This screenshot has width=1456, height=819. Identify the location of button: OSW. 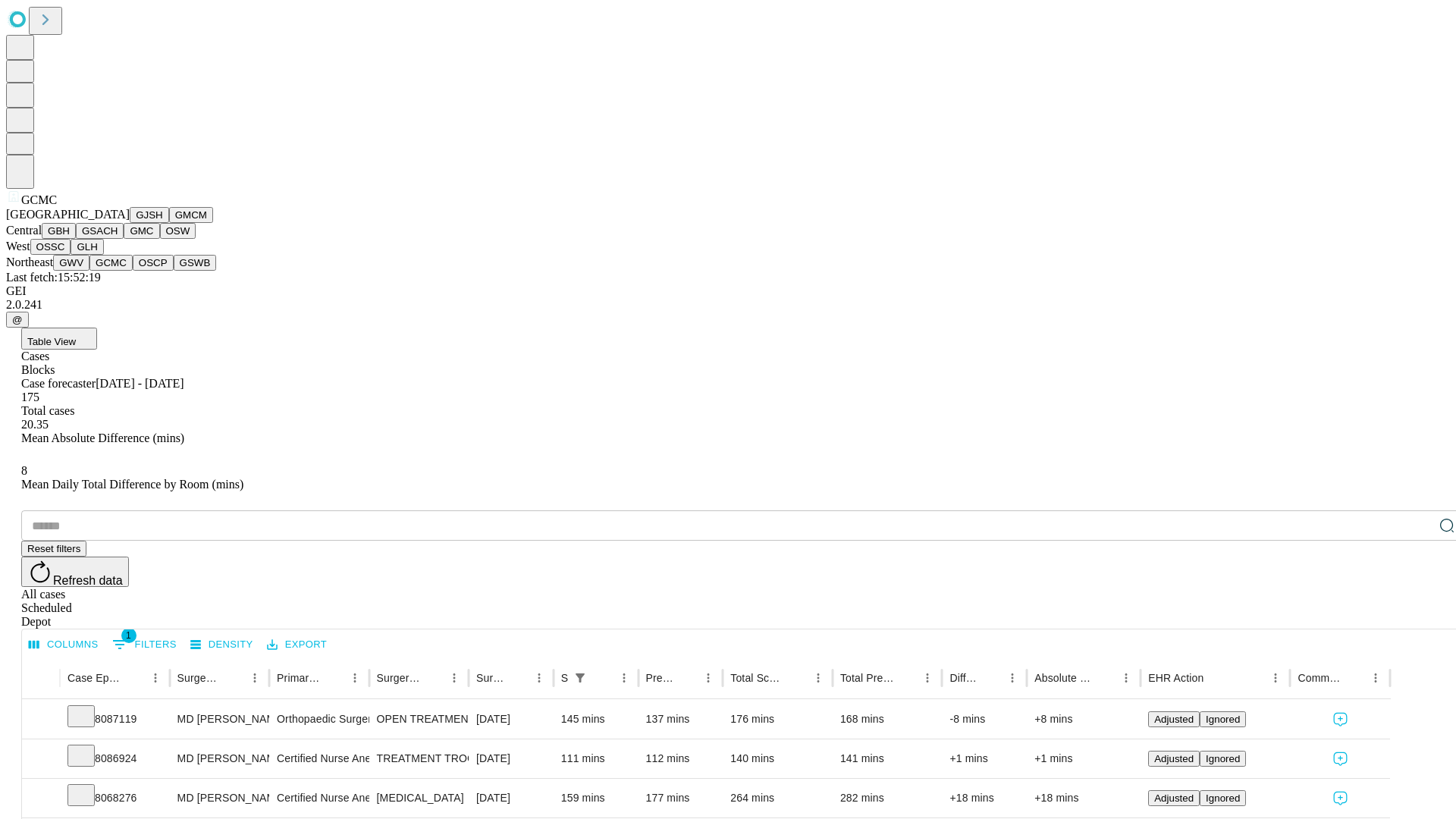
(179, 231).